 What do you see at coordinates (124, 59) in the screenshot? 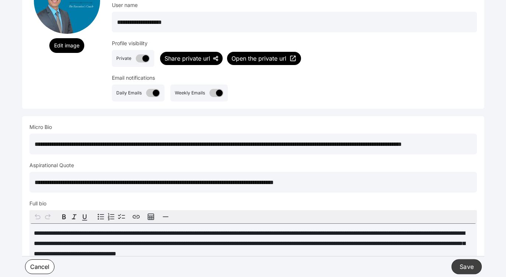
I see `div: Private` at bounding box center [124, 59].